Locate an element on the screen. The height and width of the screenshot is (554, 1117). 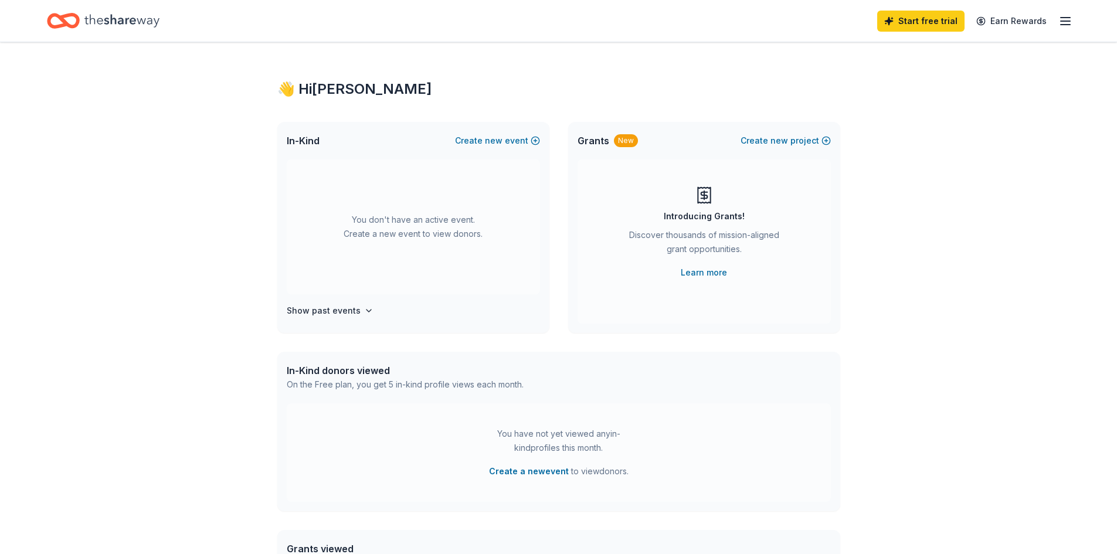
span: In-Kind is located at coordinates (303, 141).